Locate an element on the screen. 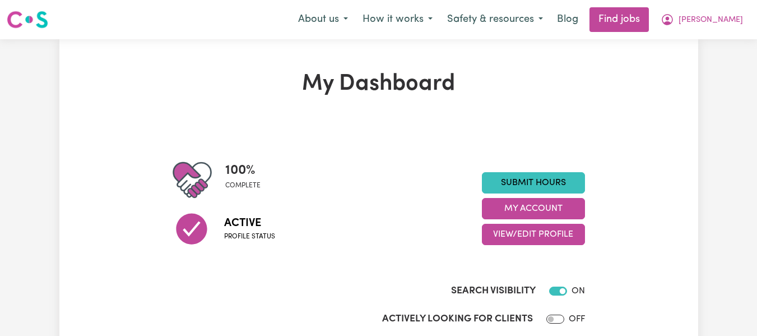 The height and width of the screenshot is (336, 757). span: complete is located at coordinates (243, 186).